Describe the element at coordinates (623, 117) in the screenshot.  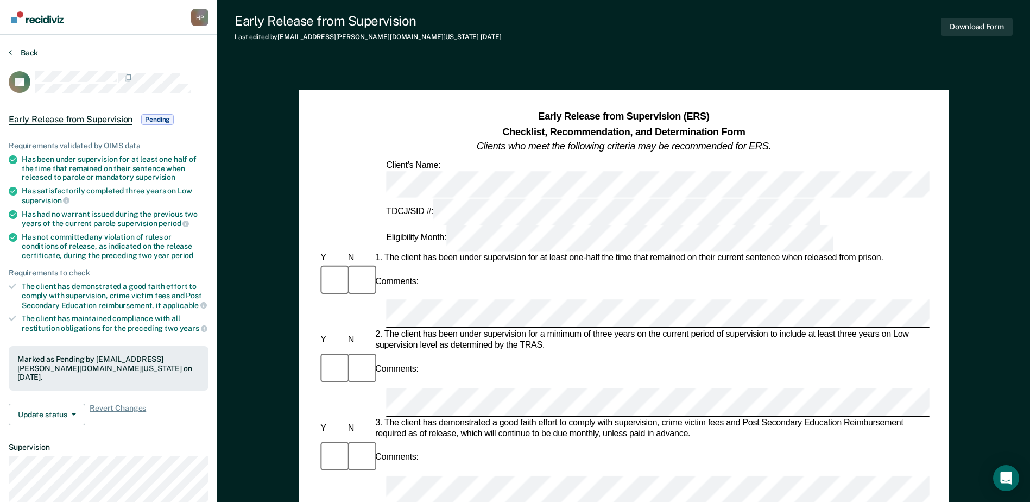
I see `strong: Early Release from Supervision (ERS)` at that location.